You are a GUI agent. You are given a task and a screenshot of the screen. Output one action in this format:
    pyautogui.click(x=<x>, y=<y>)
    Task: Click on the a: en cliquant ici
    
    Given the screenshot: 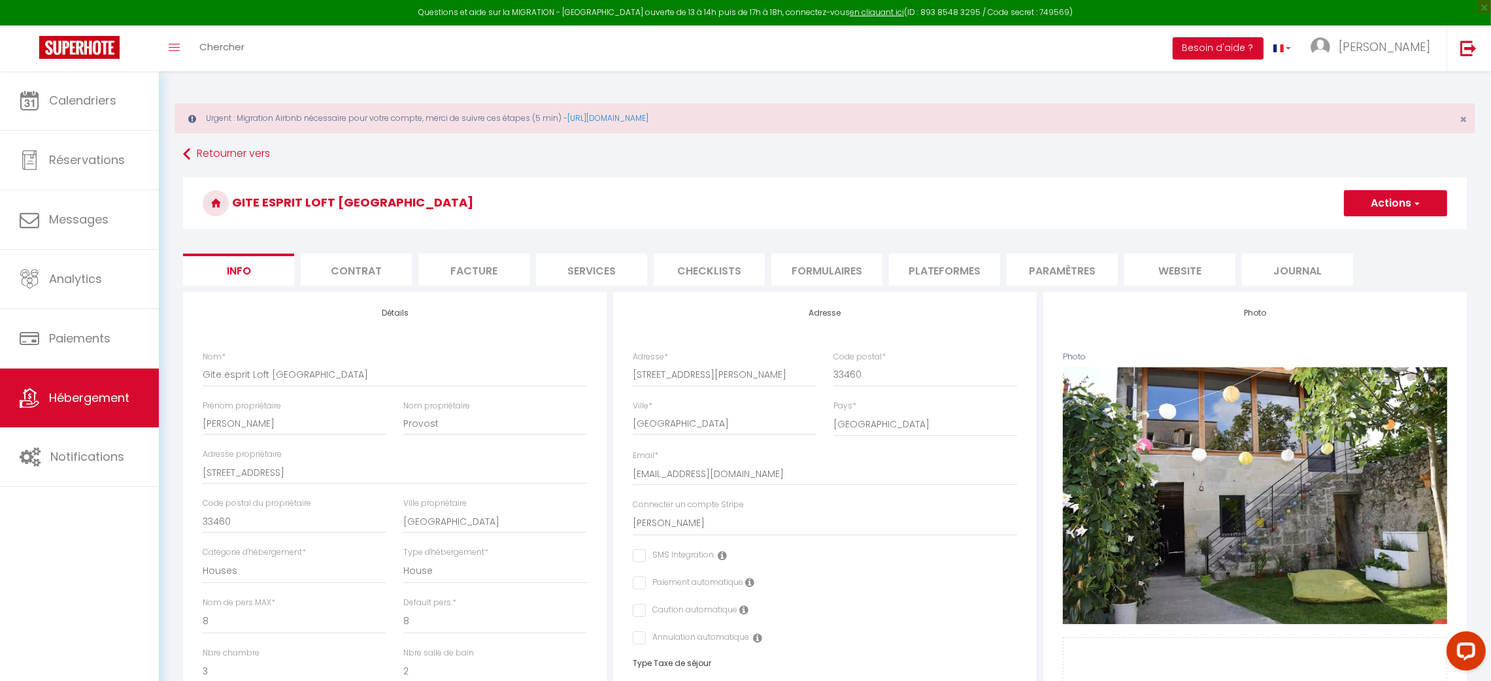 What is the action you would take?
    pyautogui.click(x=877, y=12)
    